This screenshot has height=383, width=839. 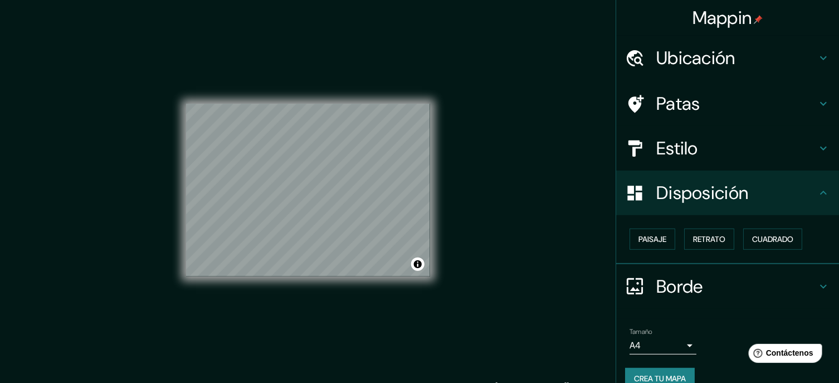 I want to click on button: Retrato, so click(x=709, y=239).